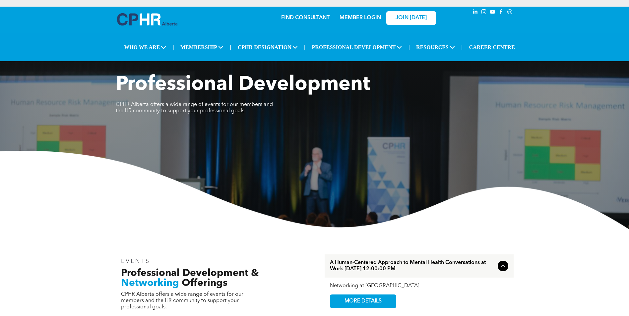 This screenshot has width=629, height=316. Describe the element at coordinates (484, 13) in the screenshot. I see `a: instagram` at that location.